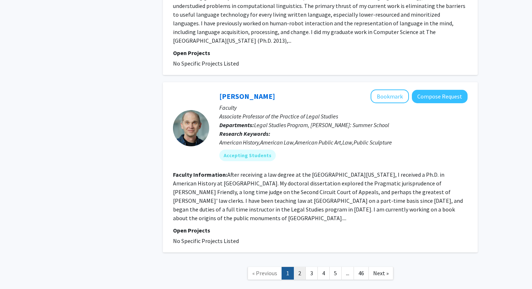 Image resolution: width=532 pixels, height=289 pixels. I want to click on a: 5, so click(335, 273).